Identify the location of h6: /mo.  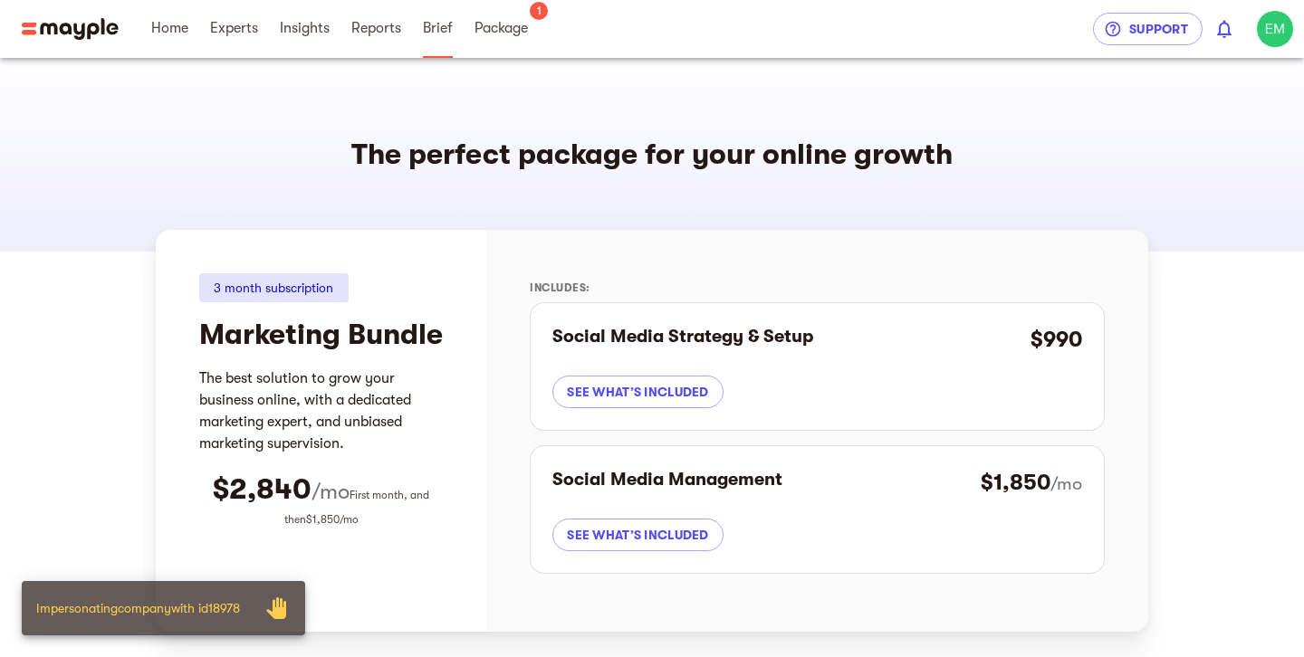
(1066, 485).